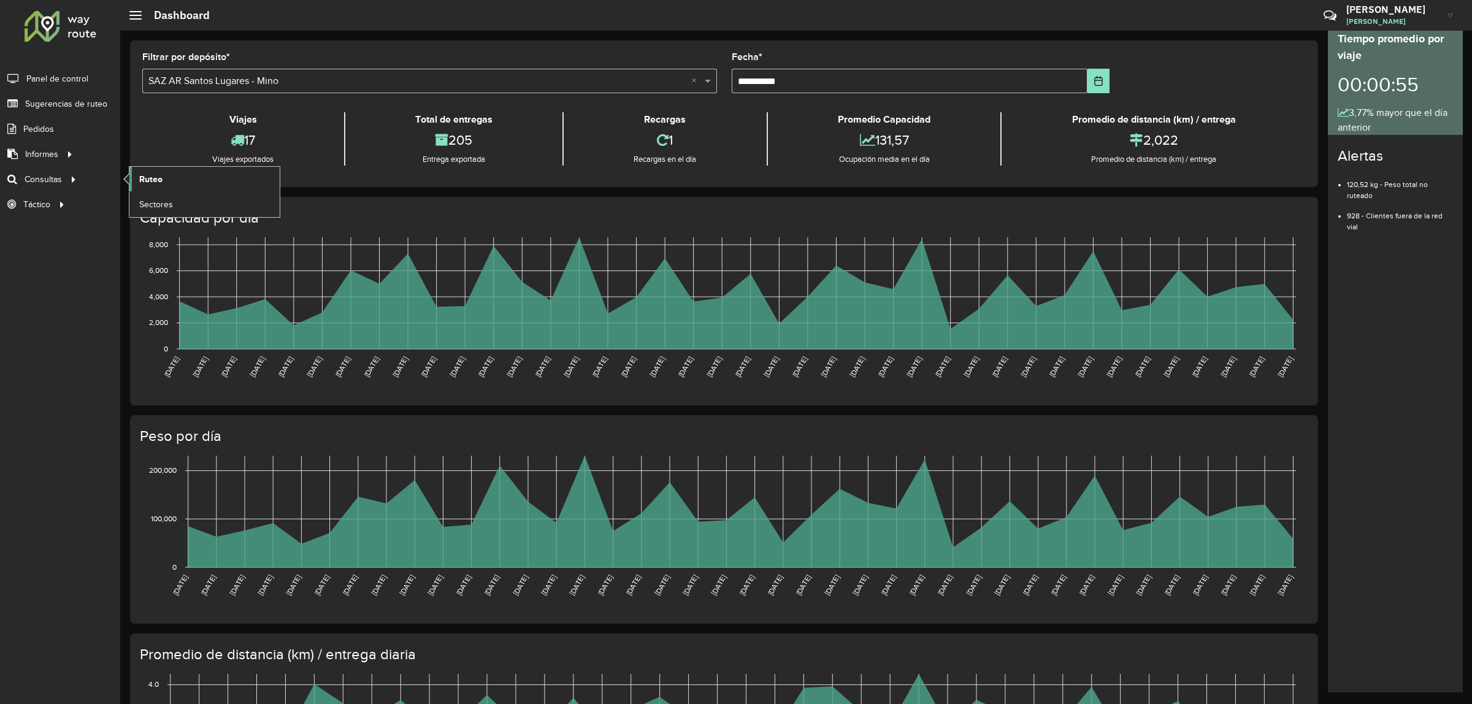 The width and height of the screenshot is (1472, 704). Describe the element at coordinates (1330, 15) in the screenshot. I see `a: Contacto rápido` at that location.